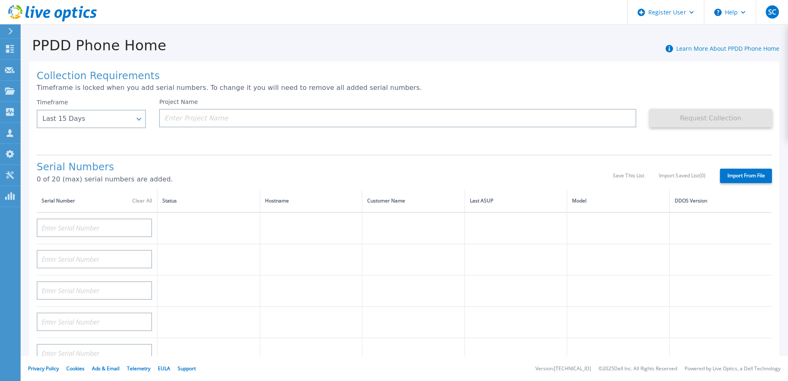 The width and height of the screenshot is (788, 381). I want to click on a: Cookies, so click(75, 368).